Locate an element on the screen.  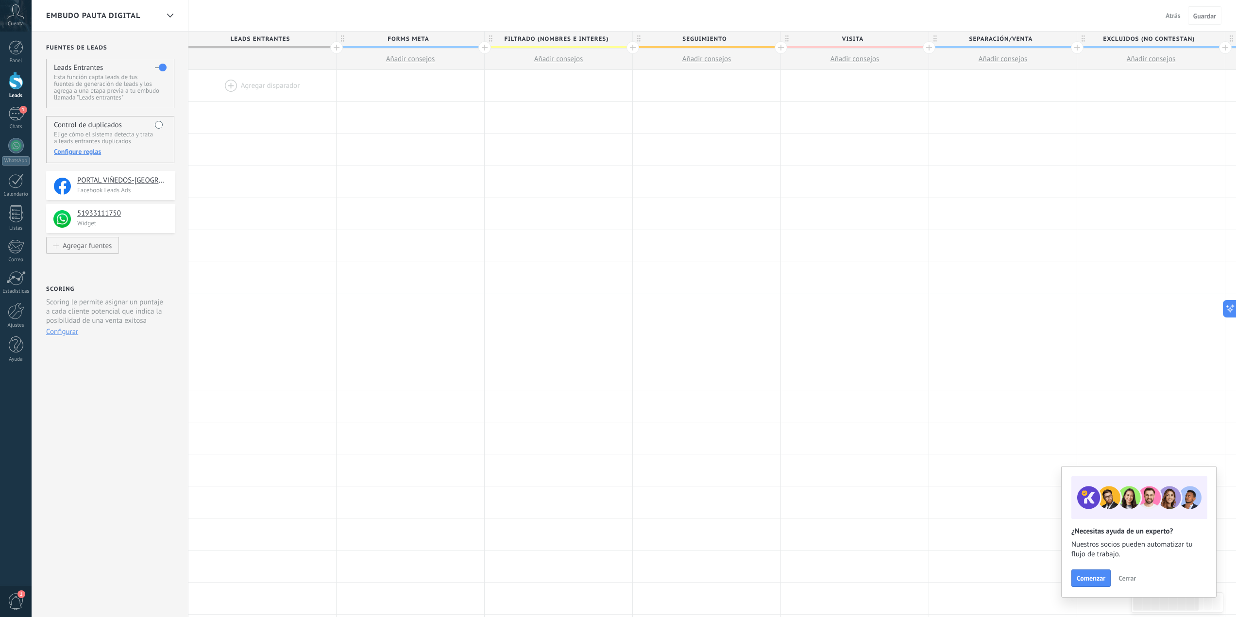
div: Configure reglas is located at coordinates (110, 152).